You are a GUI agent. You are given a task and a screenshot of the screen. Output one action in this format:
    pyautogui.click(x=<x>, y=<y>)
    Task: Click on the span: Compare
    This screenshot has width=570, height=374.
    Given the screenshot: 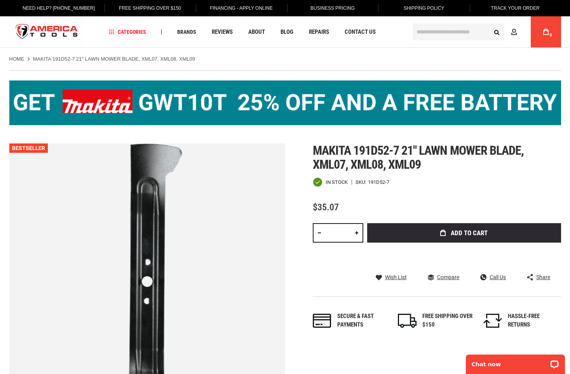 What is the action you would take?
    pyautogui.click(x=448, y=277)
    